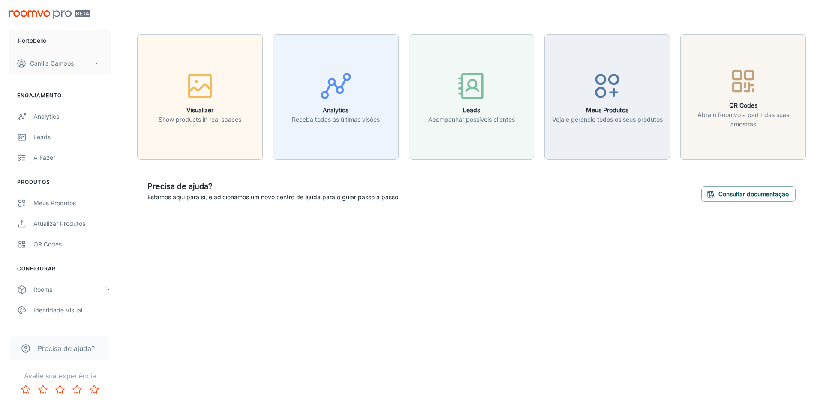 The image size is (823, 405). Describe the element at coordinates (72, 137) in the screenshot. I see `div: Leads` at that location.